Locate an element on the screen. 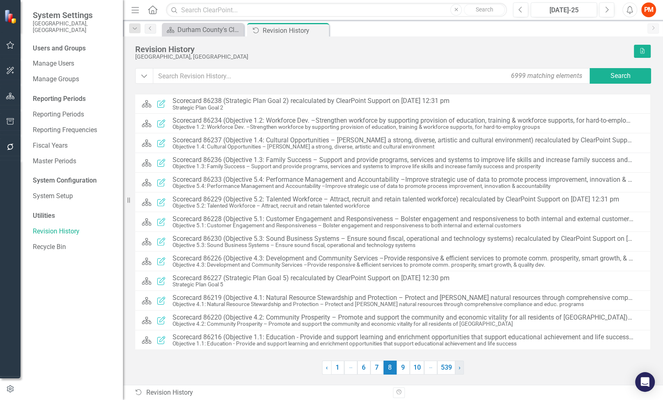 This screenshot has height=400, width=663. div: Objective 5.3: Sound Business Systems – Ensure sound fiscal, operational and technology systems is located at coordinates (403, 245).